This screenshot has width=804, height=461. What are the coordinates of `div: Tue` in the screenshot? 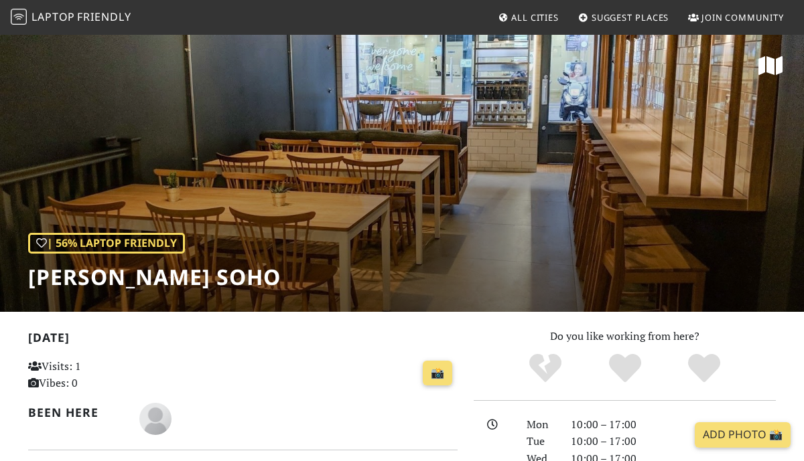 It's located at (541, 442).